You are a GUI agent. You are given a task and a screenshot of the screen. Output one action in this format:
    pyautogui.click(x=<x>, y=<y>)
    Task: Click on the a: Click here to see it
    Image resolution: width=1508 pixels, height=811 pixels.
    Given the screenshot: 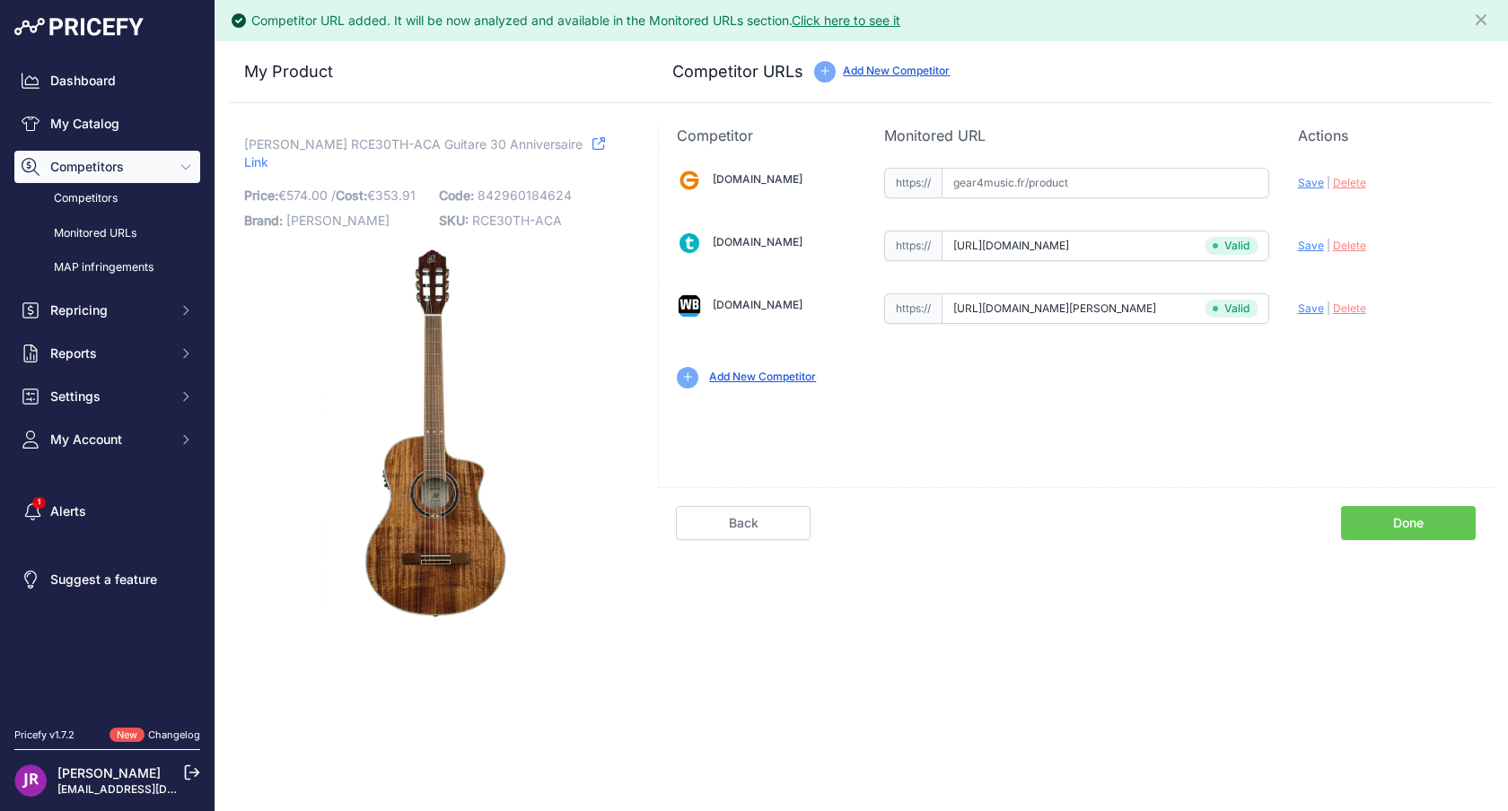 What is the action you would take?
    pyautogui.click(x=845, y=20)
    